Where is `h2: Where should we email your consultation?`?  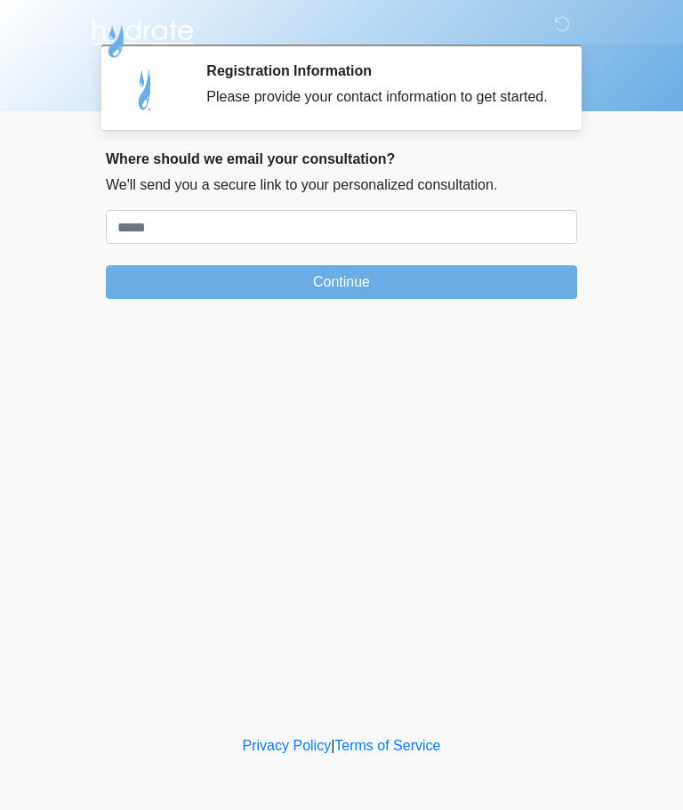 h2: Where should we email your consultation? is located at coordinates (342, 158).